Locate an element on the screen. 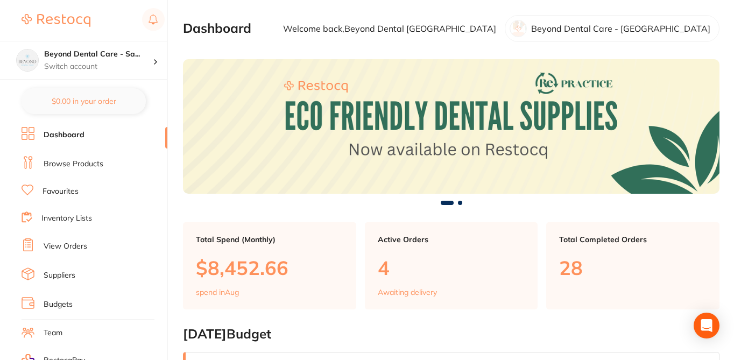 The image size is (741, 360). a: Active Orders4Awaiting delivery is located at coordinates (452, 266).